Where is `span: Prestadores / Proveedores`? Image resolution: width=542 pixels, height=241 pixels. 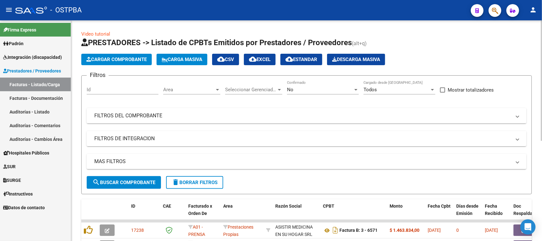
span: Prestadores / Proveedores is located at coordinates (32, 71).